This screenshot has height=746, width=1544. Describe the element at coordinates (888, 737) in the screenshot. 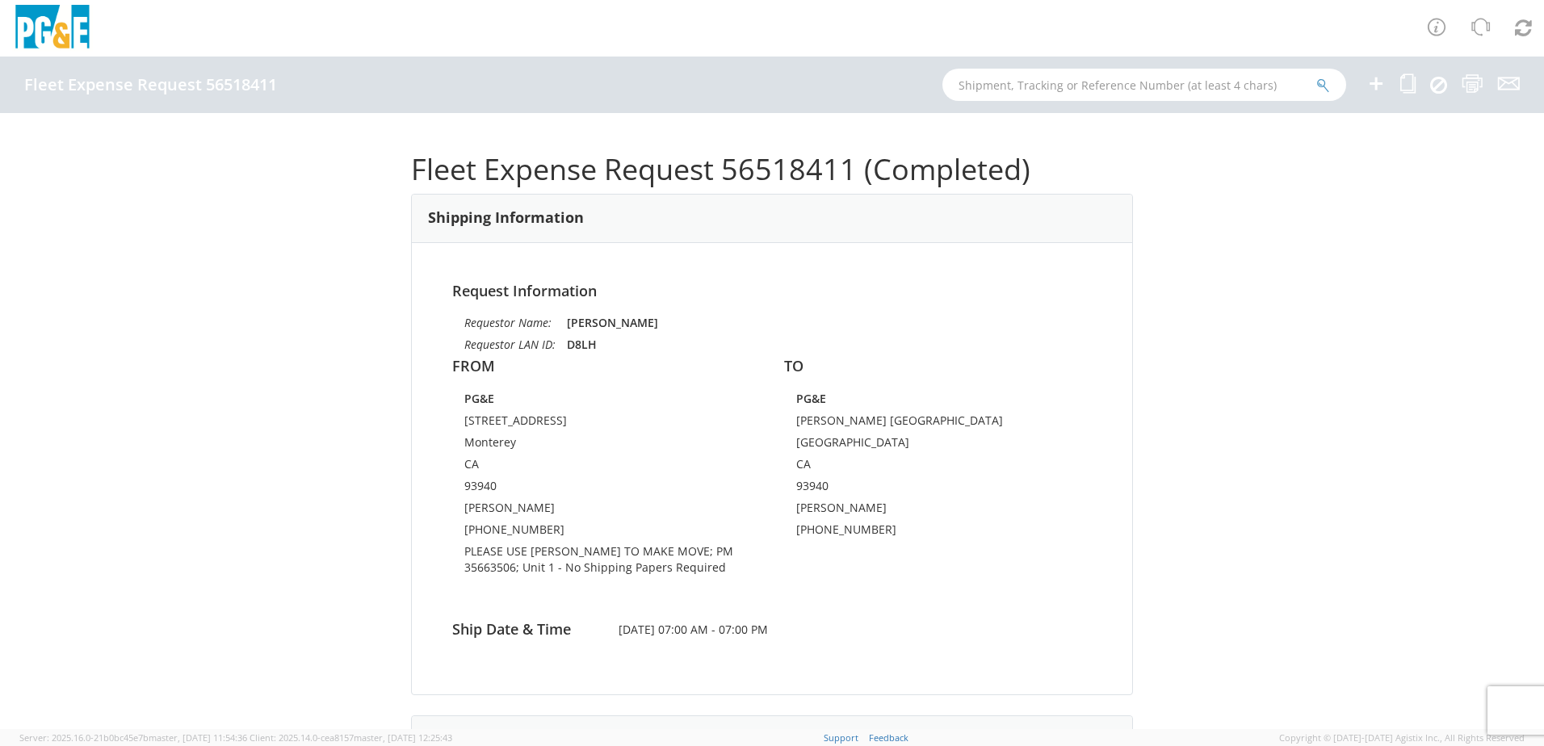

I see `a: Feedback` at that location.